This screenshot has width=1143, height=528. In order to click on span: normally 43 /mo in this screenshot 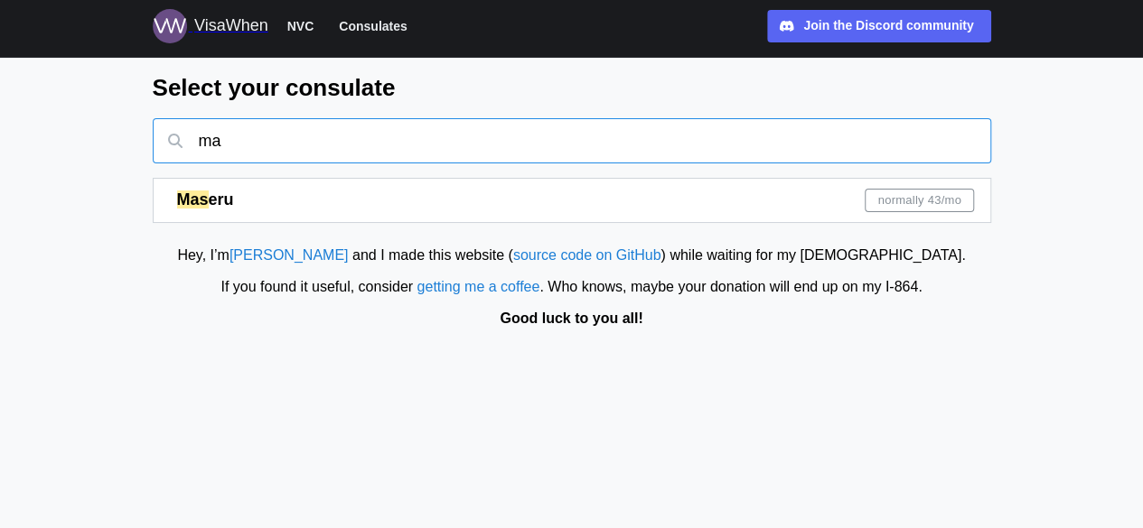, I will do `click(919, 201)`.